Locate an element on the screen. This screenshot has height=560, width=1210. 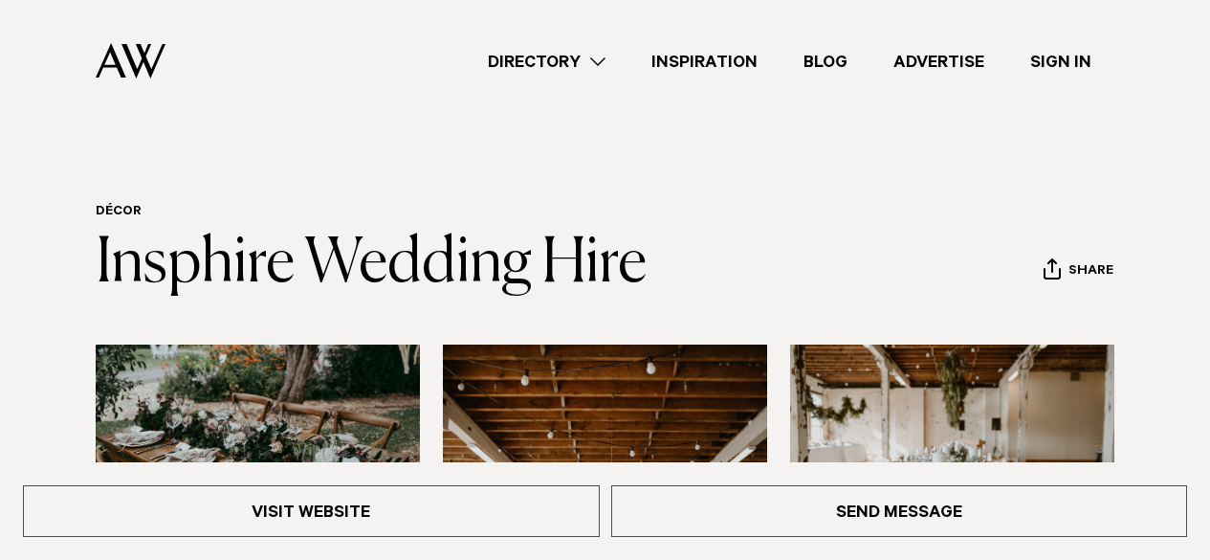
a: Visit Website is located at coordinates (311, 511).